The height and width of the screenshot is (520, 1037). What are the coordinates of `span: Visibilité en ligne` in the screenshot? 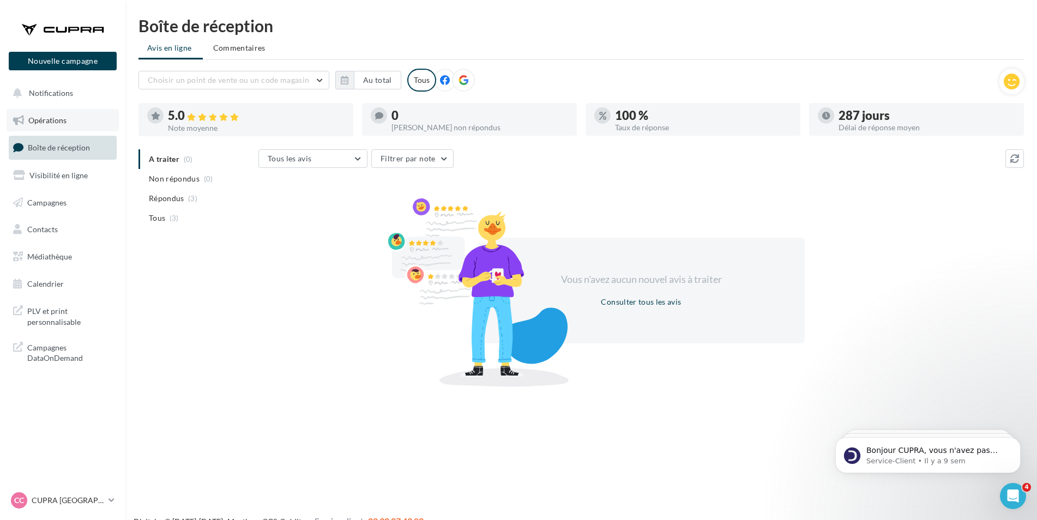 It's located at (58, 175).